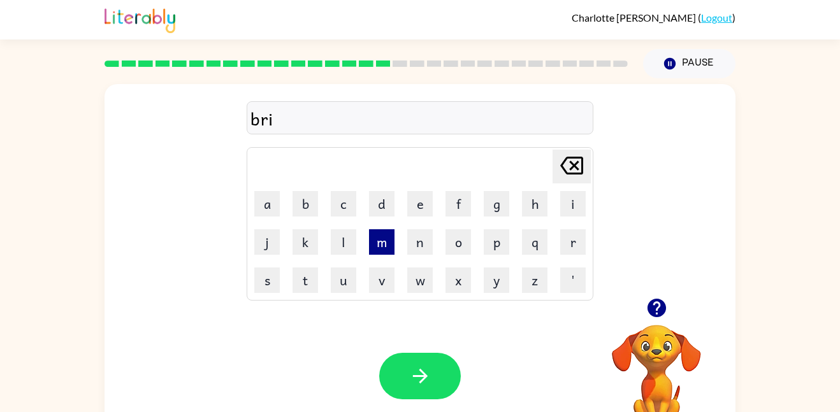 The width and height of the screenshot is (840, 412). I want to click on button: q, so click(535, 242).